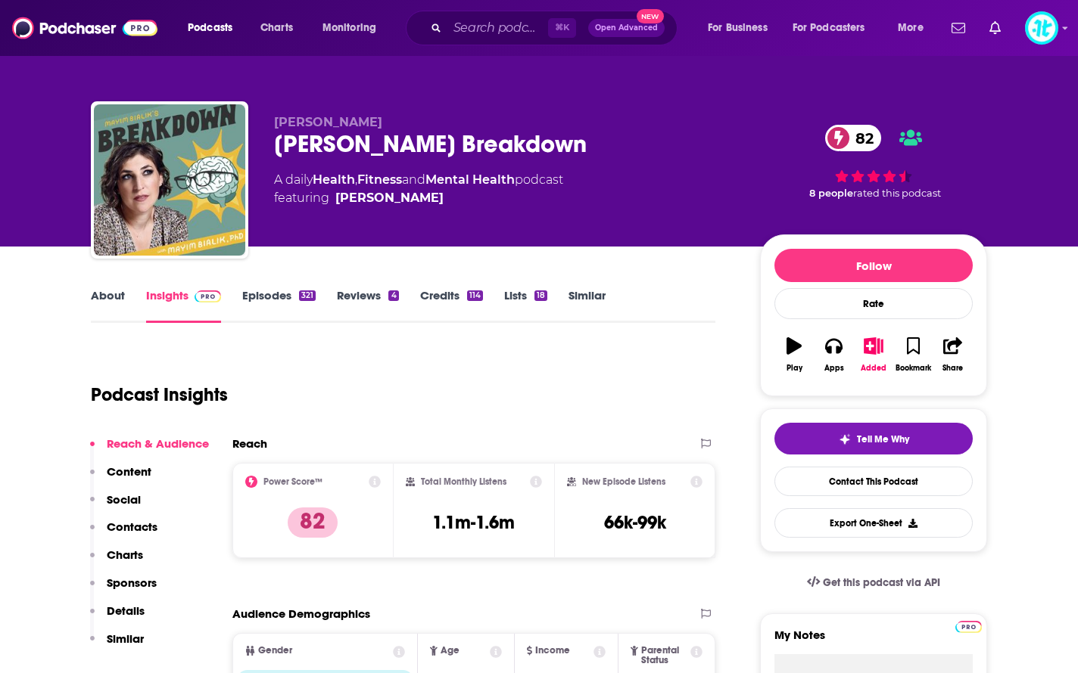 The image size is (1078, 673). I want to click on button: Reach & Audience, so click(149, 450).